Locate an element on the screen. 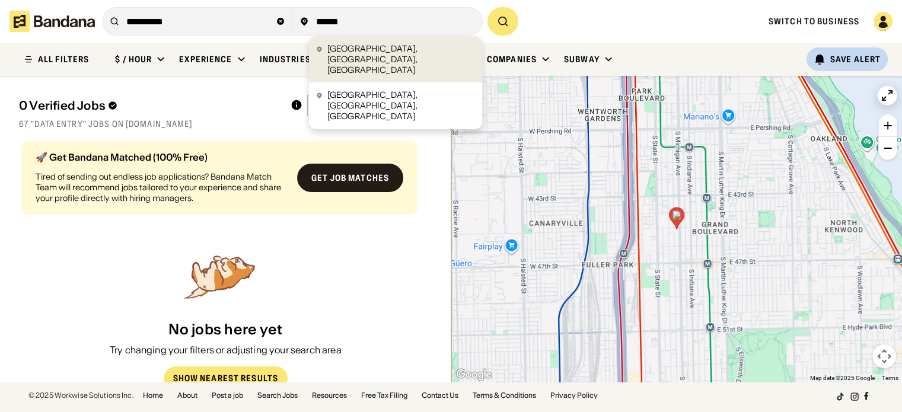 The width and height of the screenshot is (902, 412). div: ALL FILTERS is located at coordinates (63, 59).